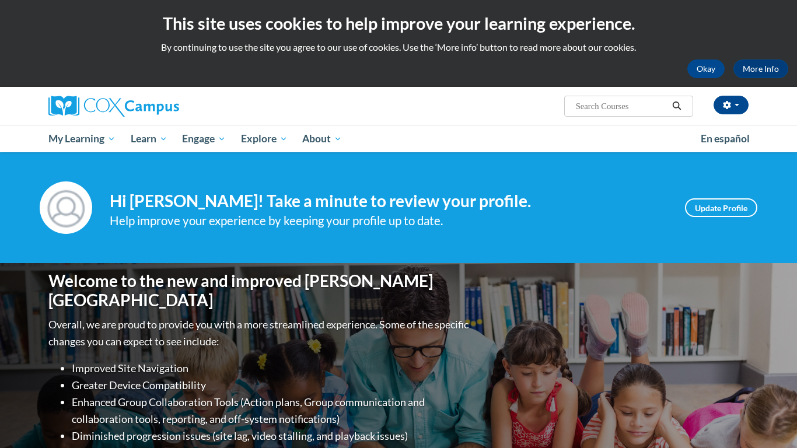 Image resolution: width=797 pixels, height=448 pixels. What do you see at coordinates (398, 23) in the screenshot?
I see `h2: This site uses cookies to help improve your learning experience.` at bounding box center [398, 23].